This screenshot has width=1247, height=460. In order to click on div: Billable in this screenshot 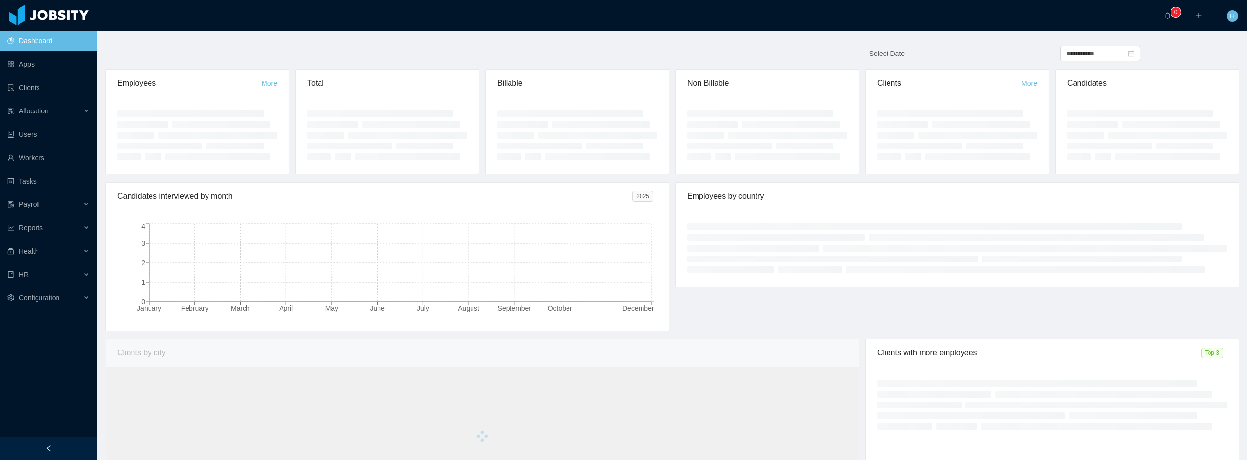, I will do `click(577, 83)`.